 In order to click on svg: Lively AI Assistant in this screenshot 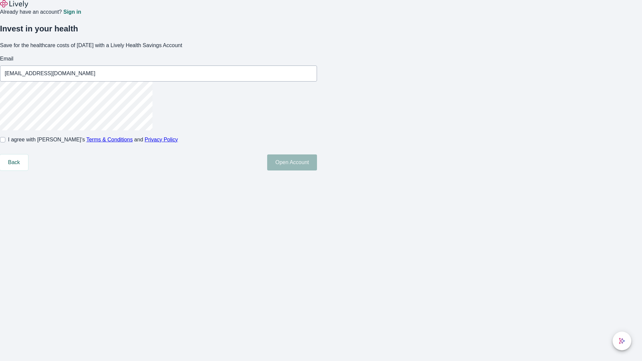, I will do `click(622, 341)`.